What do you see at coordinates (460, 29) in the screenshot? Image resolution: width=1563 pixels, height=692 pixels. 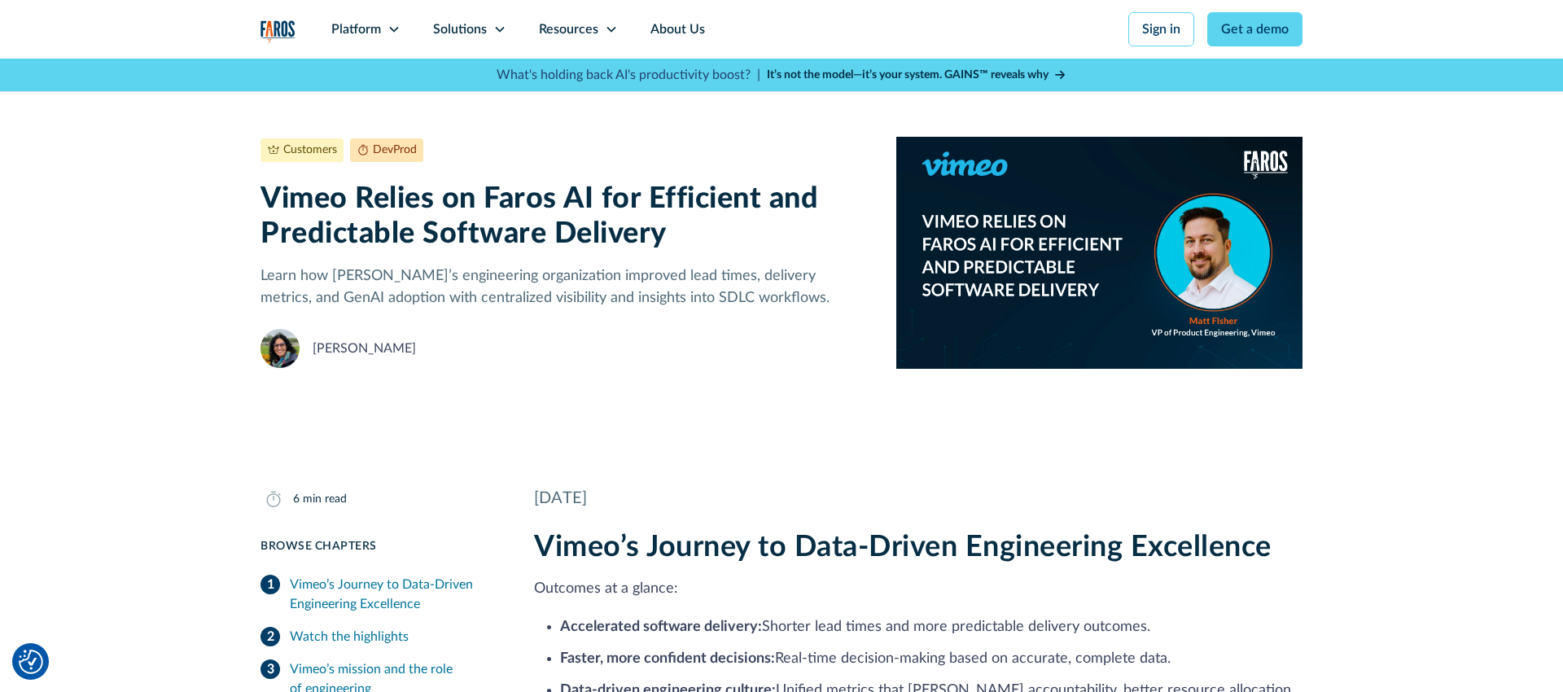 I see `div: Solutions` at bounding box center [460, 29].